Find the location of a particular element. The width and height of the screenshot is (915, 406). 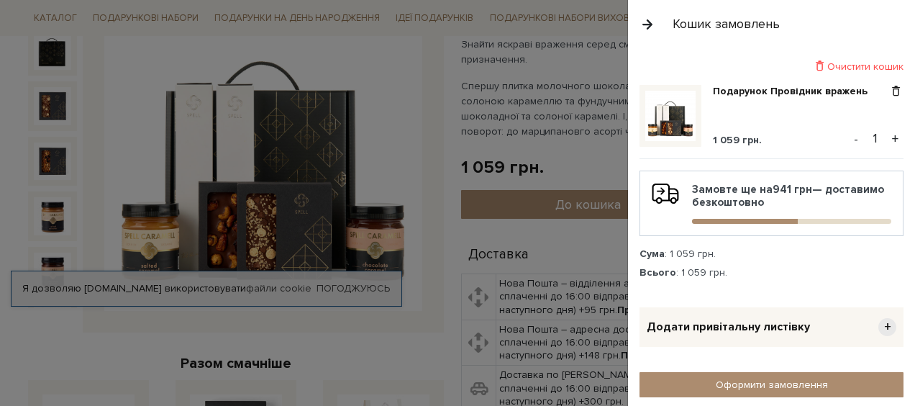

strong: Всього is located at coordinates (657, 272).